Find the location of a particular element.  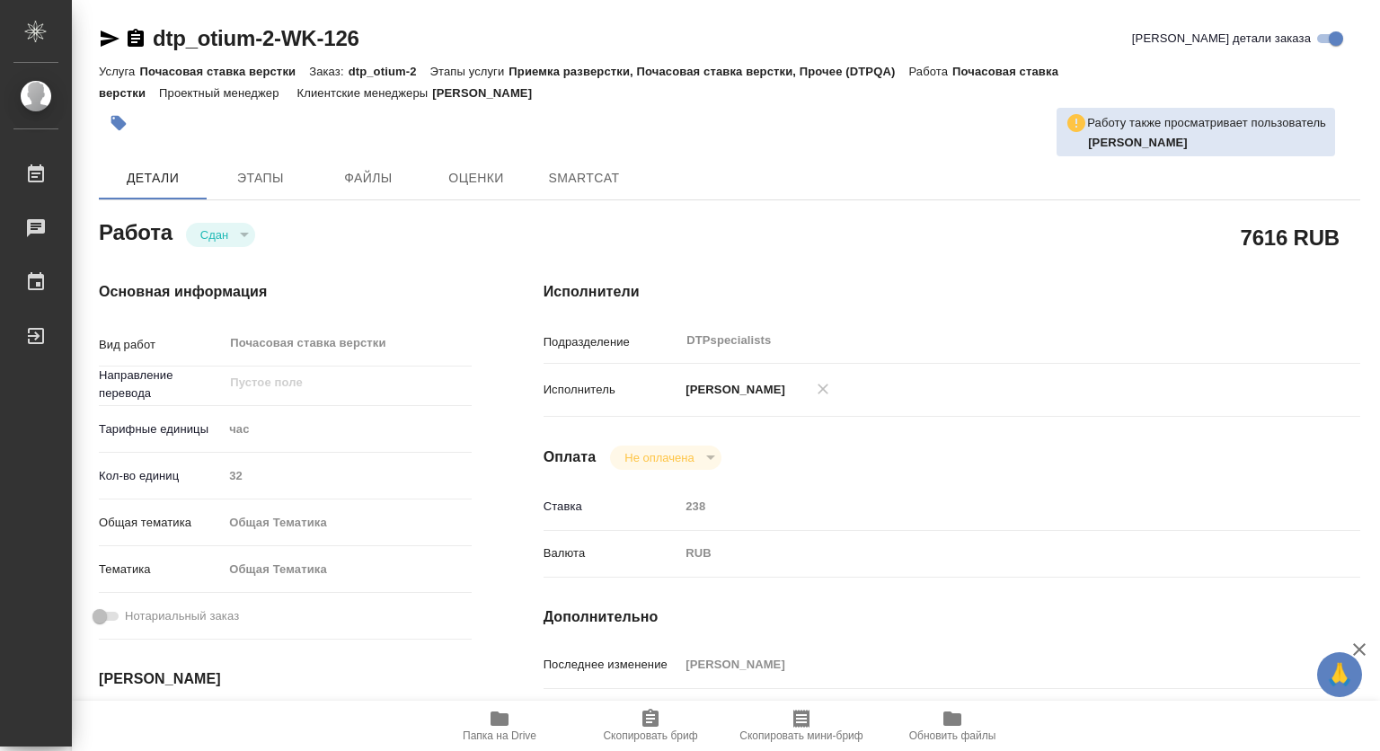

p: Кол-во единиц is located at coordinates (161, 476).